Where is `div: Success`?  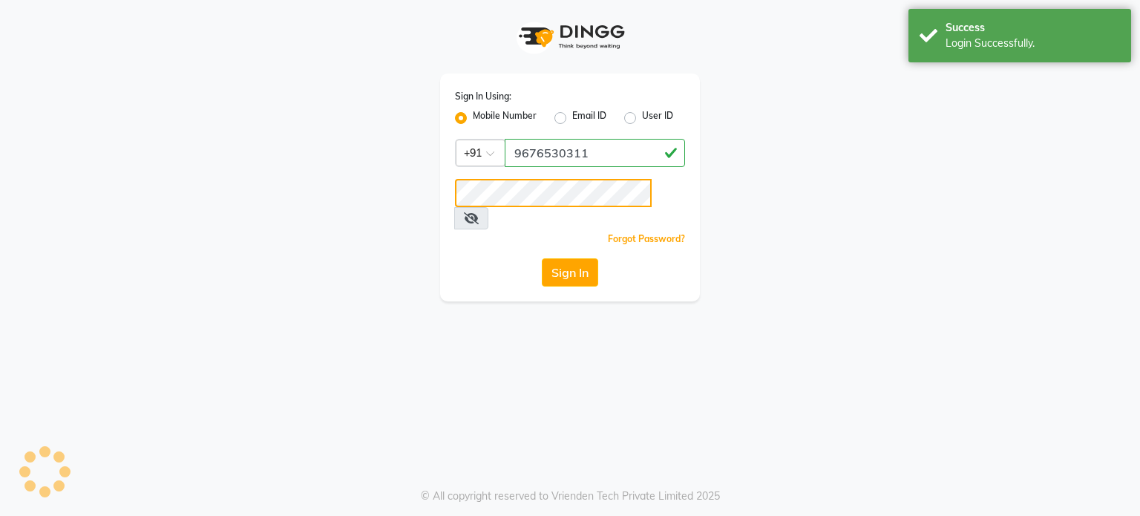 div: Success is located at coordinates (1032, 27).